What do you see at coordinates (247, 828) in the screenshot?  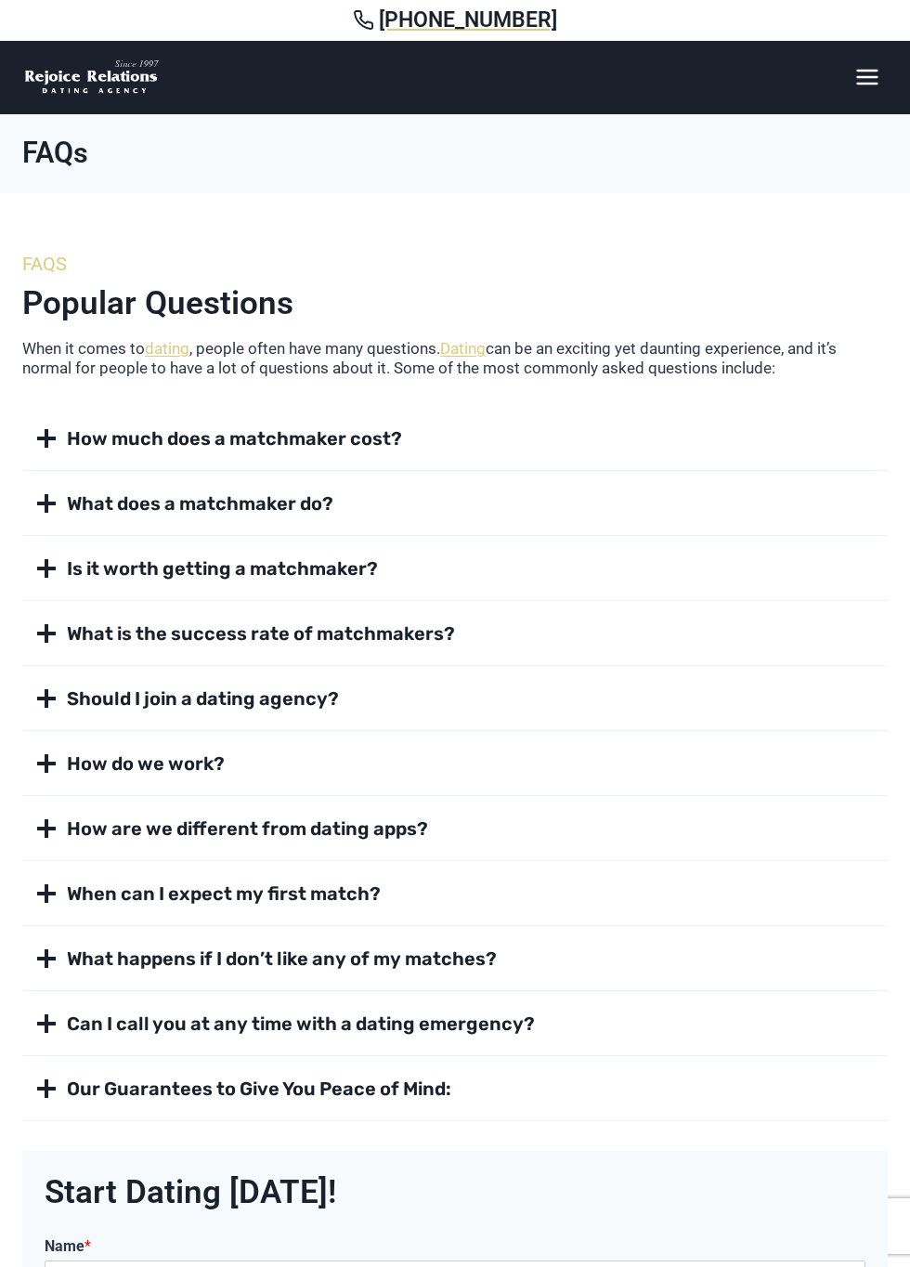 I see `strong: How are we different from dating apps?` at bounding box center [247, 828].